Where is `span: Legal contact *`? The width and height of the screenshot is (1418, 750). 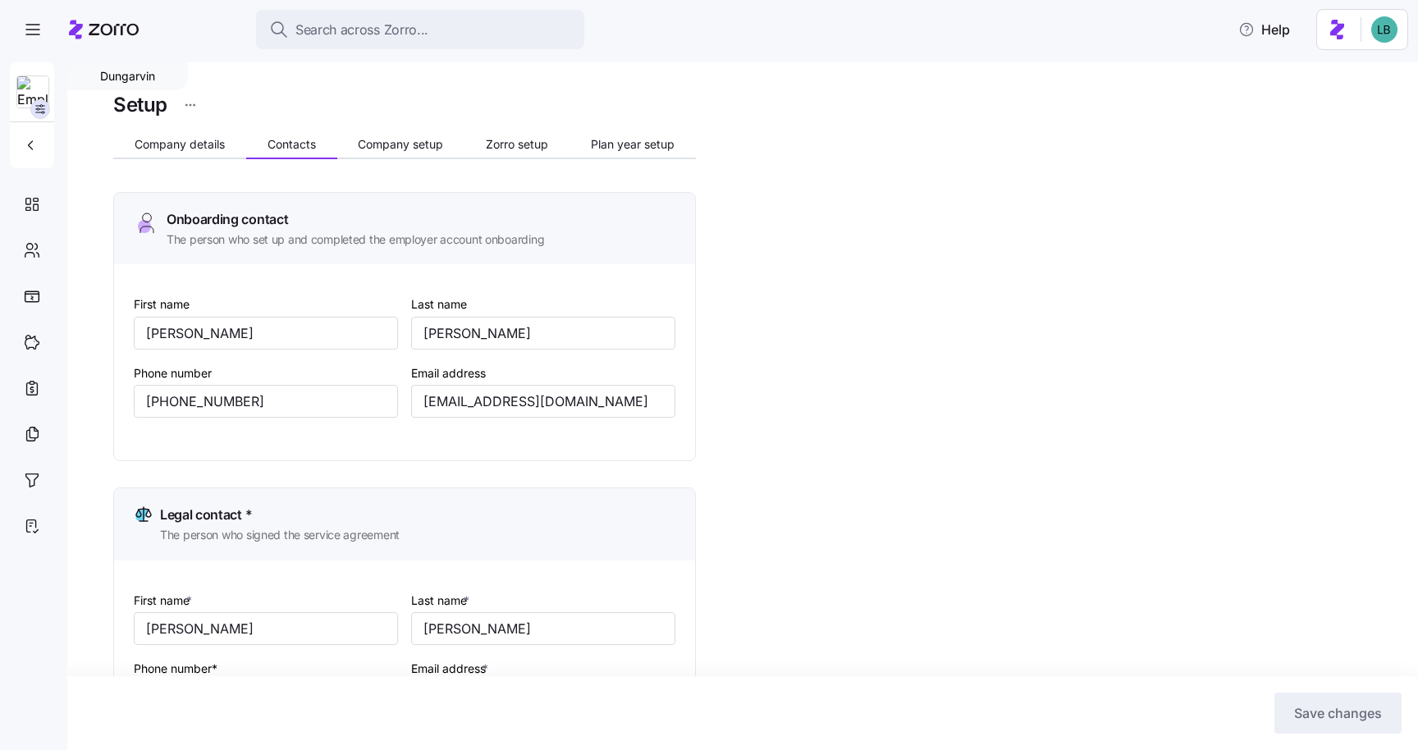 span: Legal contact * is located at coordinates (206, 515).